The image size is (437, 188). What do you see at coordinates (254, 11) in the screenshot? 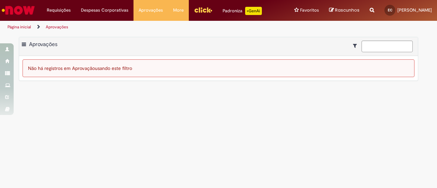
I see `p: +GenAi` at bounding box center [254, 11].